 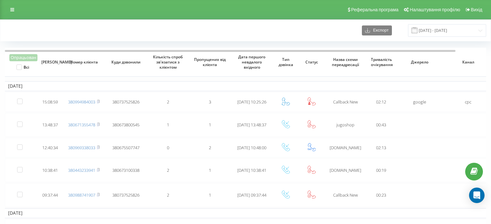 What do you see at coordinates (84, 62) in the screenshot?
I see `span: Номер клієнта` at bounding box center [84, 62].